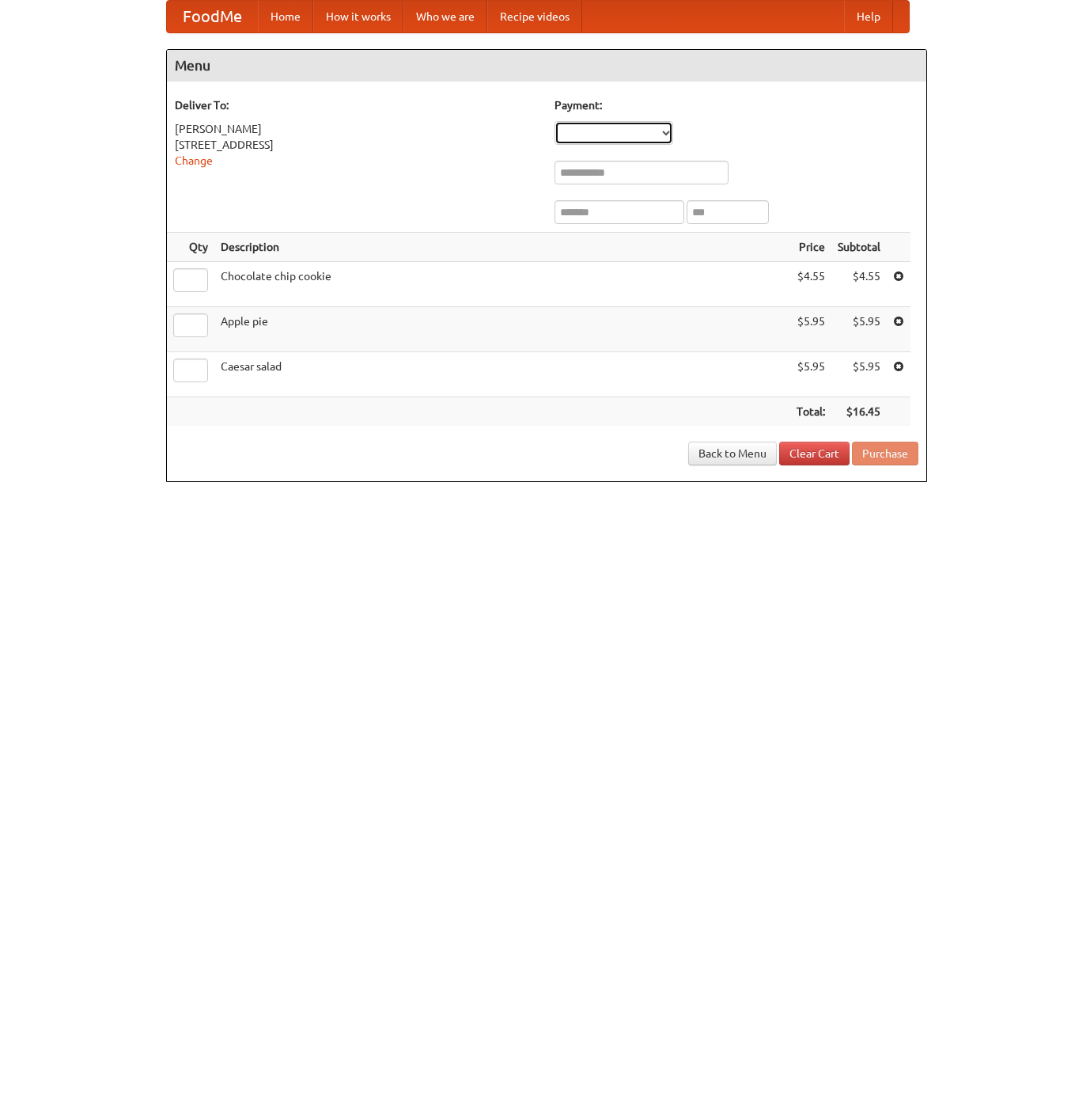  What do you see at coordinates (737, 106) in the screenshot?
I see `h5: Payment:` at bounding box center [737, 106].